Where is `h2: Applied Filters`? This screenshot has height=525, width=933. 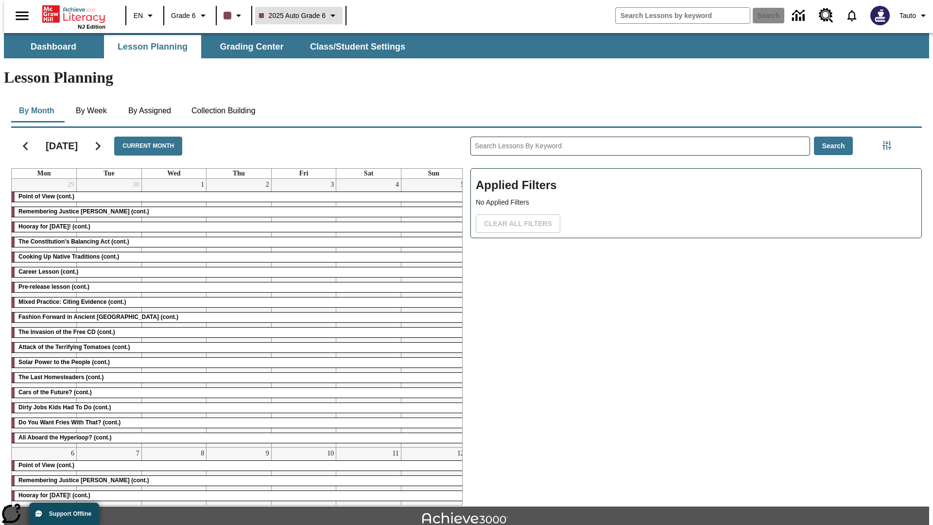
h2: Applied Filters is located at coordinates (696, 185).